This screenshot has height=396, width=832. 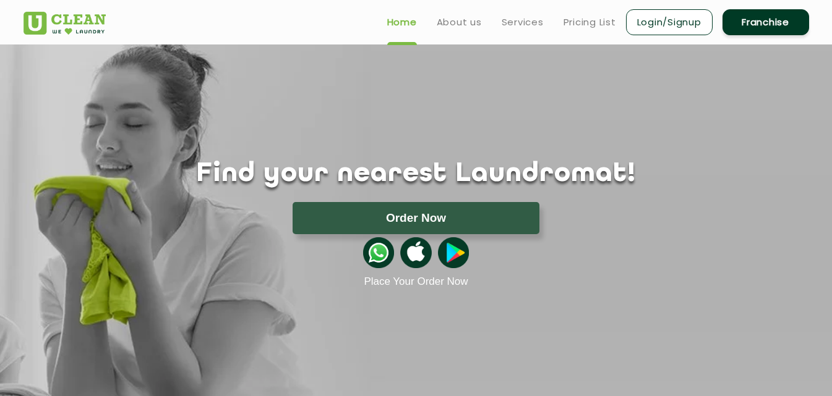 What do you see at coordinates (453, 253) in the screenshot?
I see `img: playstoreicon.png` at bounding box center [453, 253].